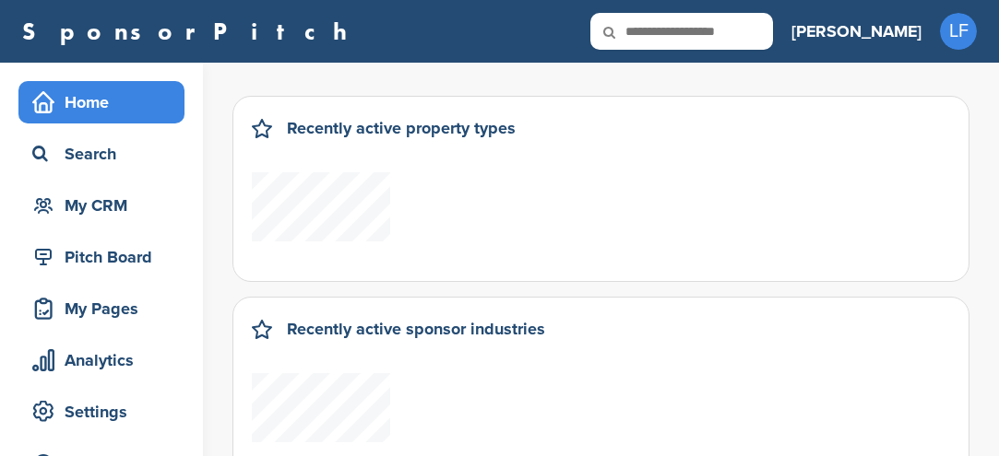 The image size is (999, 456). I want to click on a: Search, so click(101, 154).